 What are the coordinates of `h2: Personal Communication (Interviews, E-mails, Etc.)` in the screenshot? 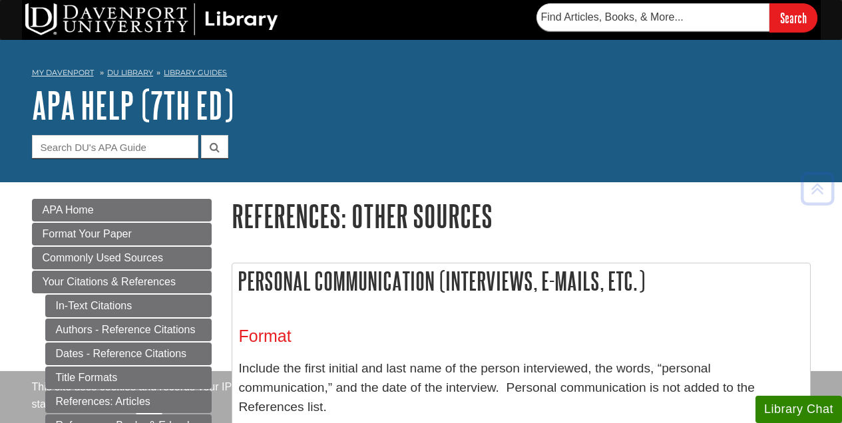 It's located at (521, 281).